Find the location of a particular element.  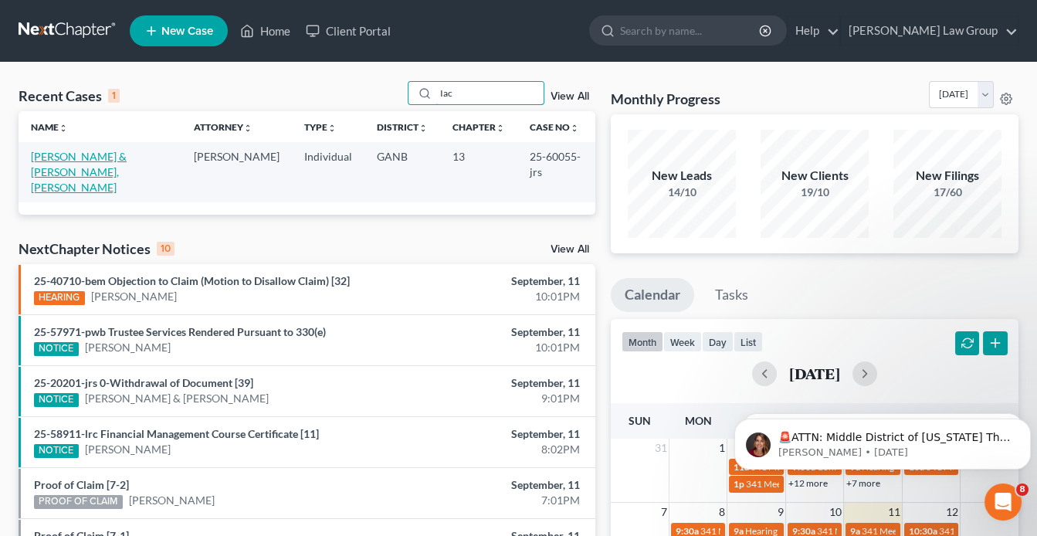

a: Districtunfold_more is located at coordinates (402, 127).